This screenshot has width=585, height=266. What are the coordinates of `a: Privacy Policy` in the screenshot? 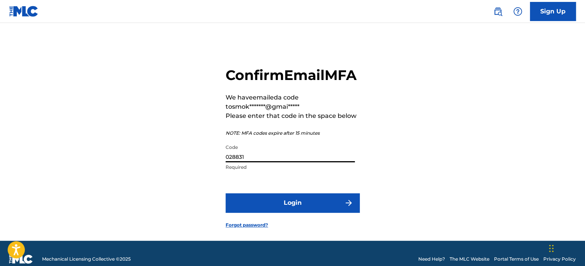 It's located at (559, 259).